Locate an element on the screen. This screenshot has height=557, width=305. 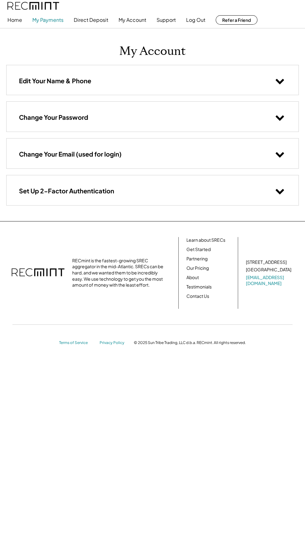
a: Contact Us is located at coordinates (198, 296).